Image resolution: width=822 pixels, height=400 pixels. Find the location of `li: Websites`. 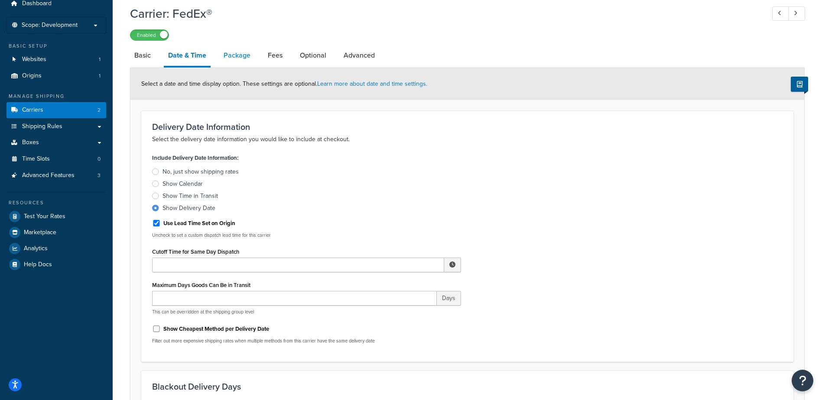

li: Websites is located at coordinates (56, 59).